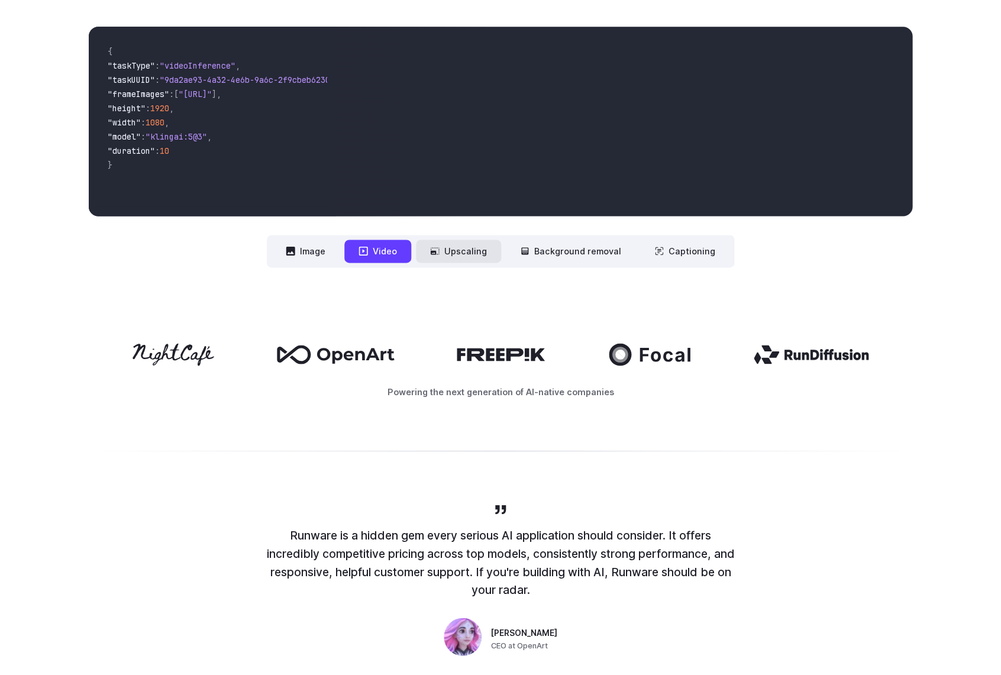 Image resolution: width=1001 pixels, height=675 pixels. What do you see at coordinates (160, 108) in the screenshot?
I see `span: 1920` at bounding box center [160, 108].